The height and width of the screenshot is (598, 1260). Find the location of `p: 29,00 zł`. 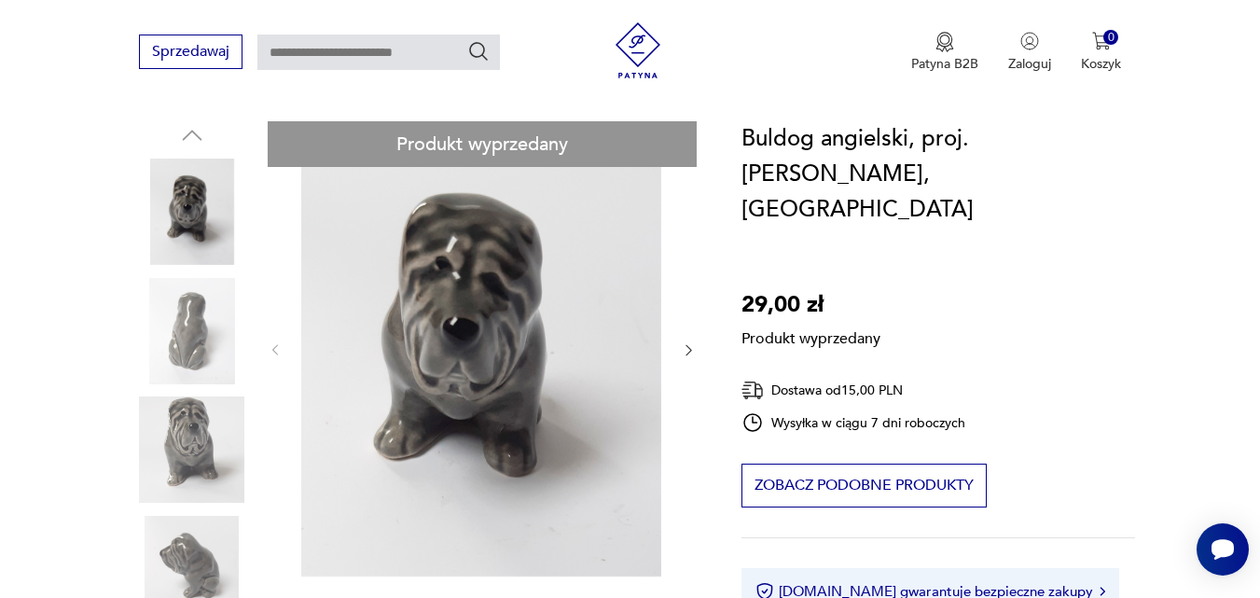

p: 29,00 zł is located at coordinates (811, 305).